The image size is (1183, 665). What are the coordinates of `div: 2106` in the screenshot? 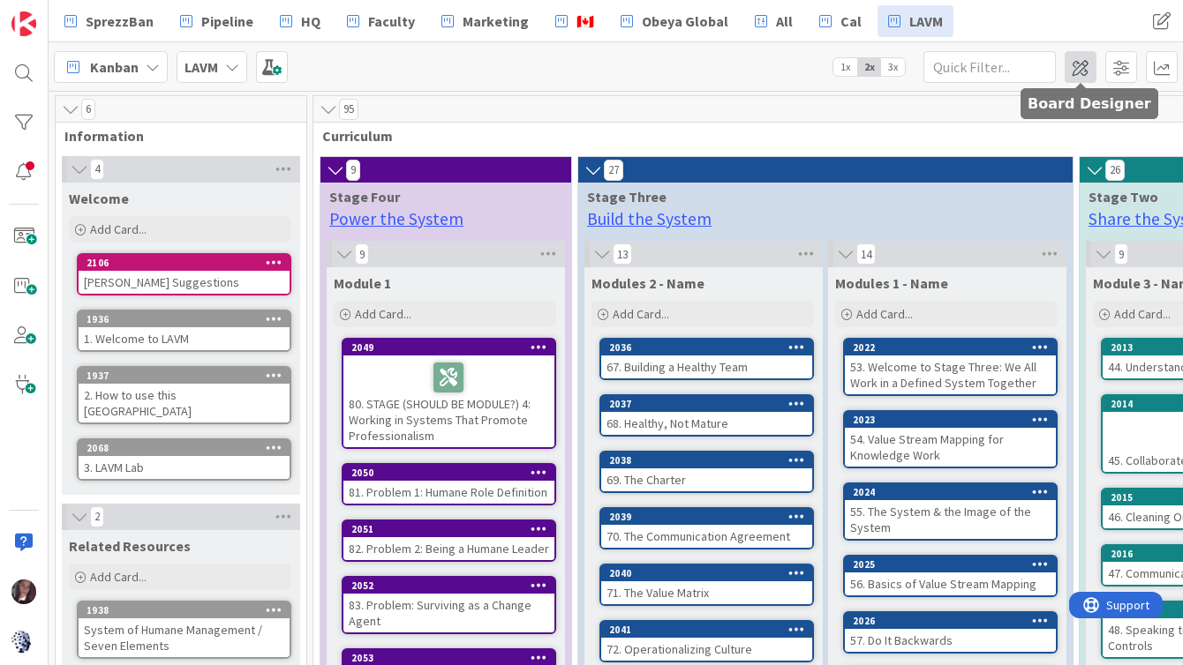 It's located at (184, 263).